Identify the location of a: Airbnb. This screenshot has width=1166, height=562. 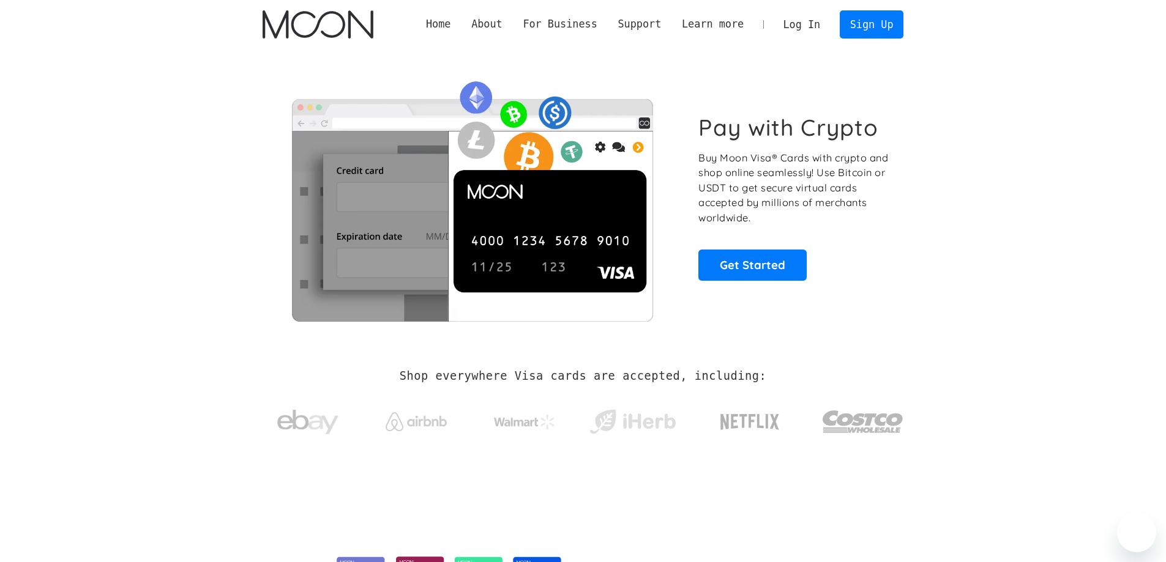
(416, 419).